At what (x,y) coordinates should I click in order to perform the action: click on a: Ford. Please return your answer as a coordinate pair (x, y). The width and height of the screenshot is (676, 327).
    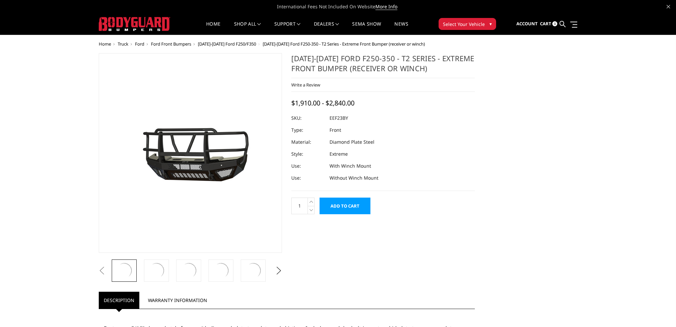
    Looking at the image, I should click on (140, 44).